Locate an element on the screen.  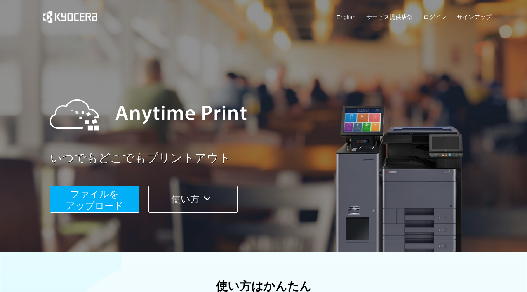
a: ログイン is located at coordinates (435, 17).